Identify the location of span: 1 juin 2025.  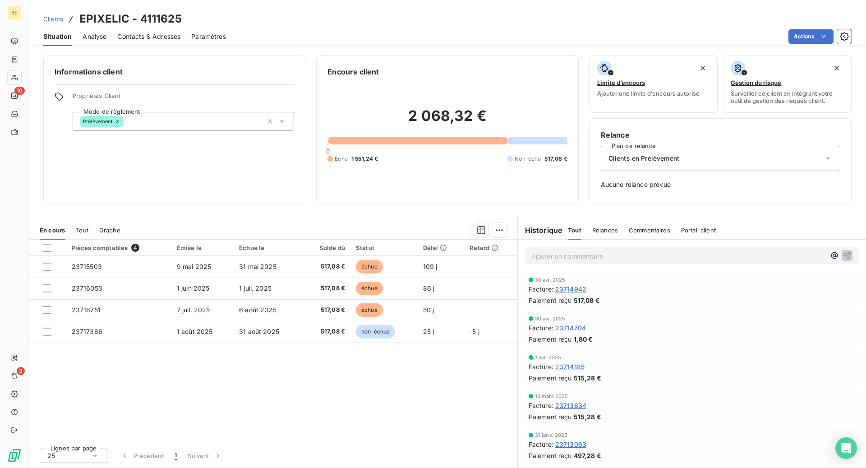
(193, 288).